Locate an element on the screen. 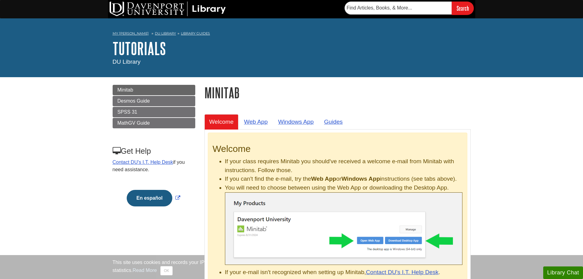  button: En español is located at coordinates (149, 198).